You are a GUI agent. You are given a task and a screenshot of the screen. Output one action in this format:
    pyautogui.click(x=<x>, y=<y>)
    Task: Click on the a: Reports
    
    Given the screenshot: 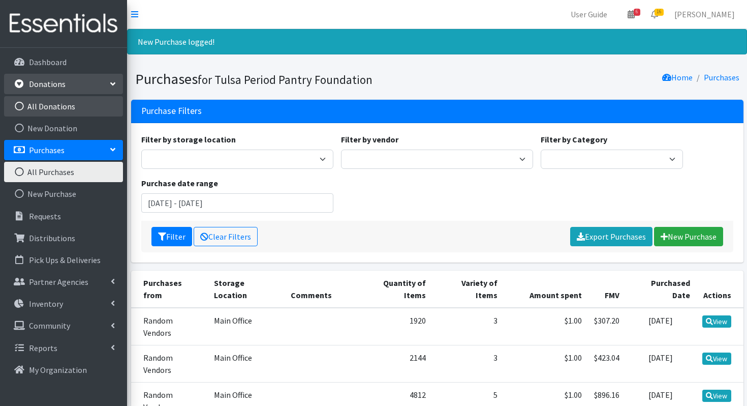 What is the action you would take?
    pyautogui.click(x=64, y=348)
    